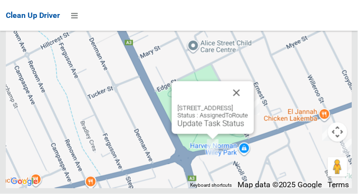 This screenshot has height=194, width=358. What do you see at coordinates (329, 133) in the screenshot?
I see `div: 14 Belemba Avenue, ROSELANDS NSW 2196<br>Status : AssignedToRoute<br><a href="/driver/booking/478...` at bounding box center [329, 133].